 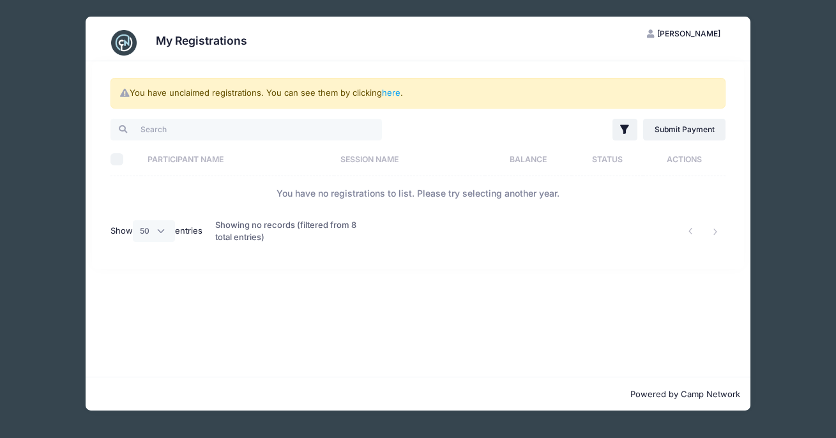 What do you see at coordinates (418, 193) in the screenshot?
I see `td: You have no registrations to list. Please try selecting another year.` at bounding box center [418, 193].